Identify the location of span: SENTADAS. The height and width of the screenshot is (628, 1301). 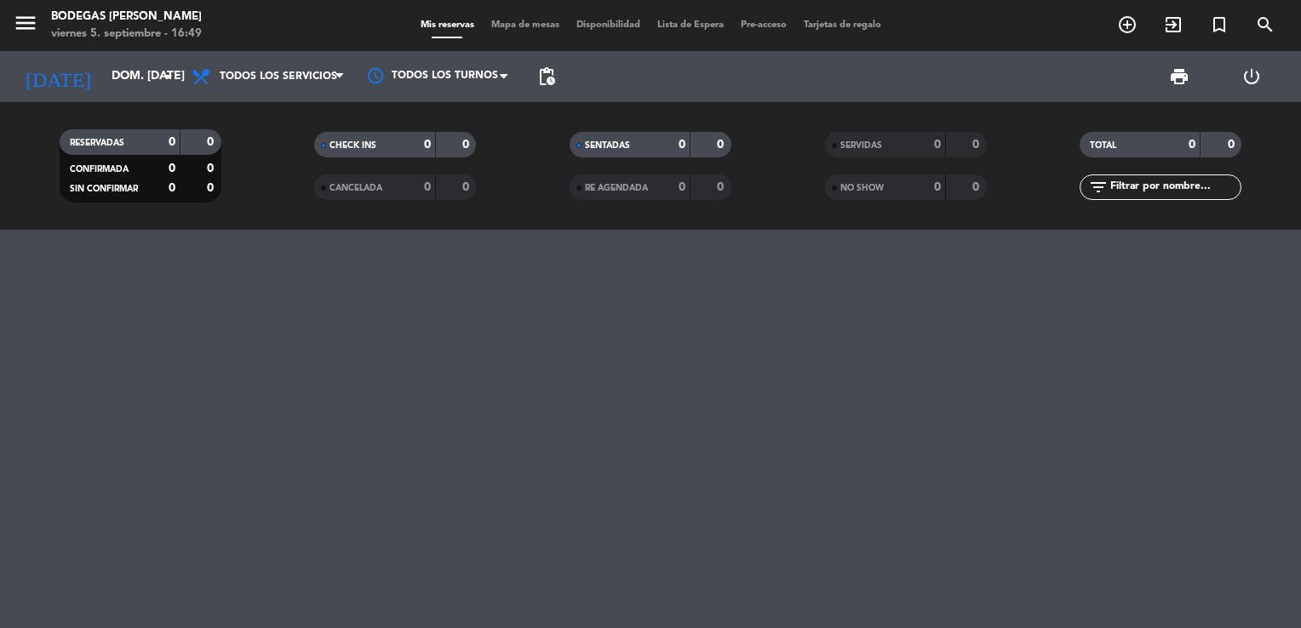
(607, 146).